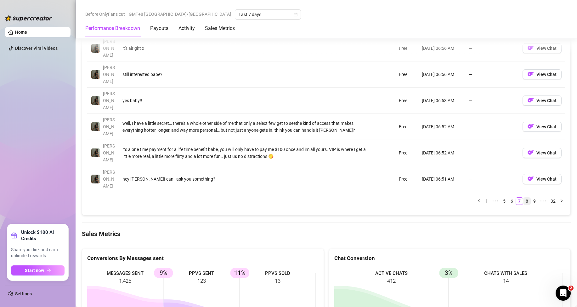 The height and width of the screenshot is (307, 577). What do you see at coordinates (296, 14) in the screenshot?
I see `span: calendar` at bounding box center [296, 14].